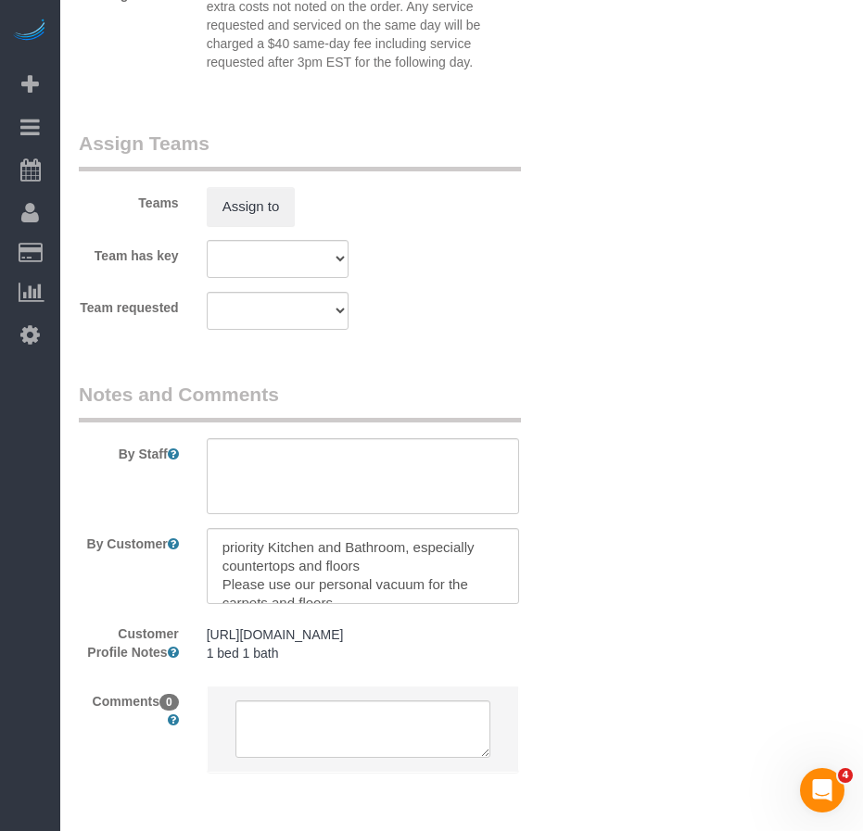 The image size is (863, 831). I want to click on span: 4, so click(845, 776).